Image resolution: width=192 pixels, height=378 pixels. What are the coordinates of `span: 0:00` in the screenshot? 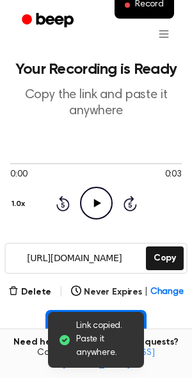 It's located at (19, 174).